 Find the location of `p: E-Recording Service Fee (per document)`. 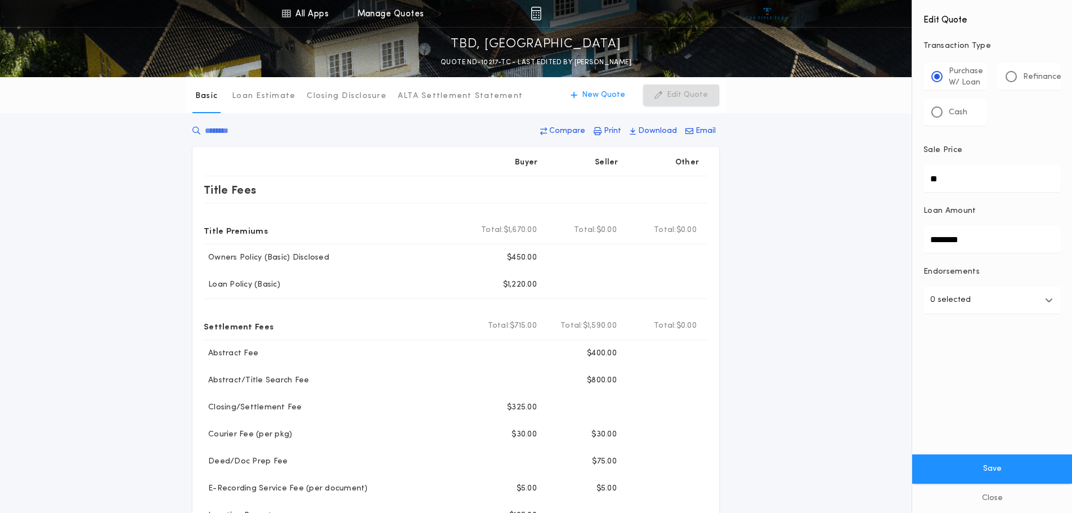

p: E-Recording Service Fee (per document) is located at coordinates (286, 488).